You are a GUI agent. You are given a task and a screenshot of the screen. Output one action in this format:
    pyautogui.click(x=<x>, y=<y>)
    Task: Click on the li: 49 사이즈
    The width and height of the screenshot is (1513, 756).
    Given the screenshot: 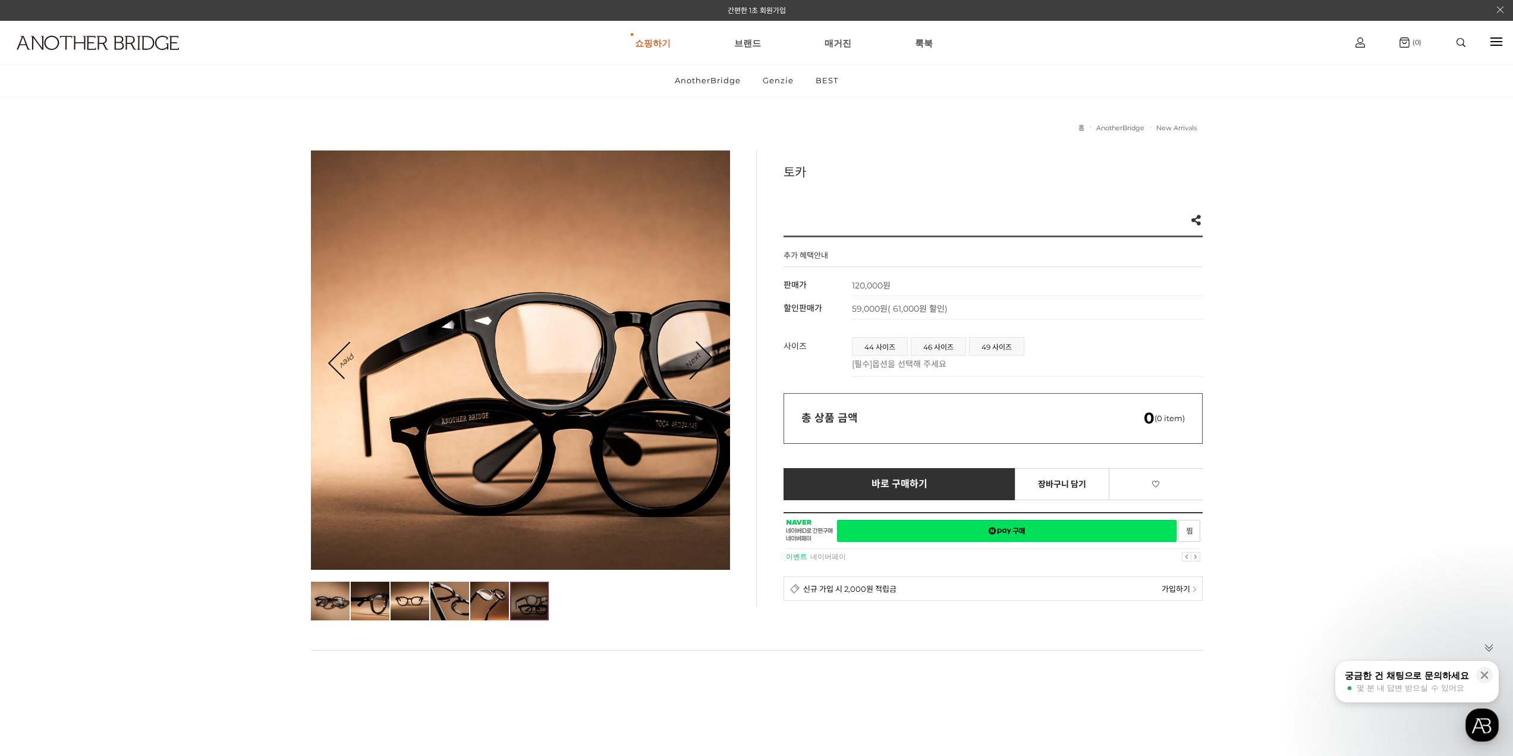 What is the action you would take?
    pyautogui.click(x=997, y=346)
    